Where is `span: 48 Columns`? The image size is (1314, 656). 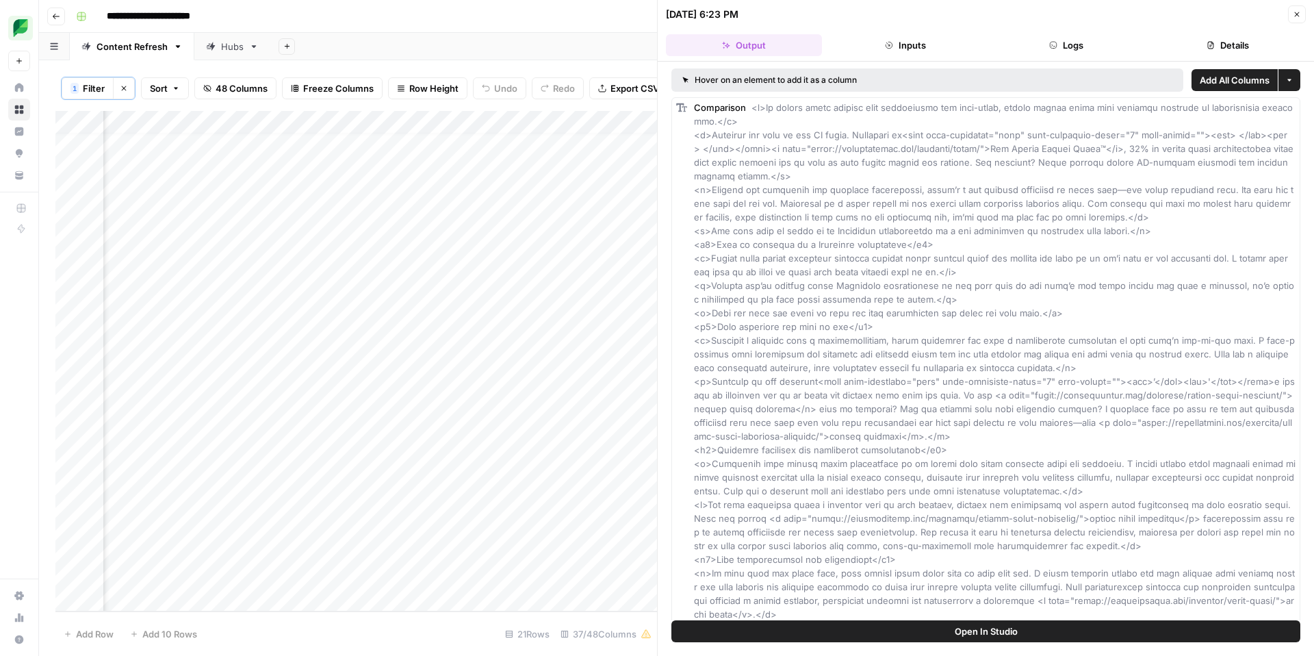 span: 48 Columns is located at coordinates (242, 88).